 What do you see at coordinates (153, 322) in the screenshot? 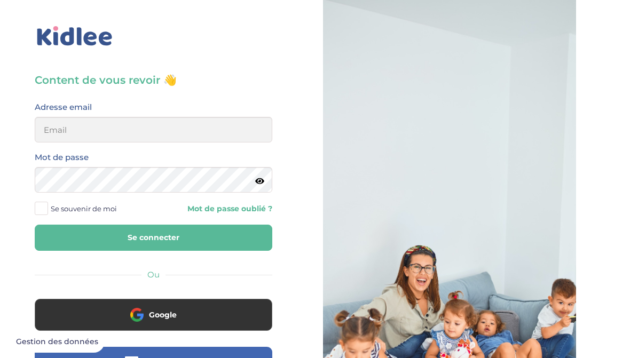
I see `a: Google` at bounding box center [153, 322].